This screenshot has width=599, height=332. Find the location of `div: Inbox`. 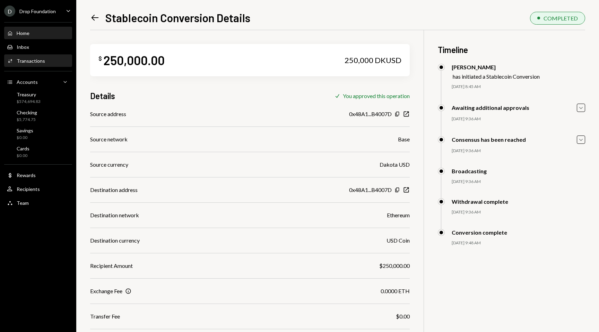

div: Inbox is located at coordinates (23, 47).